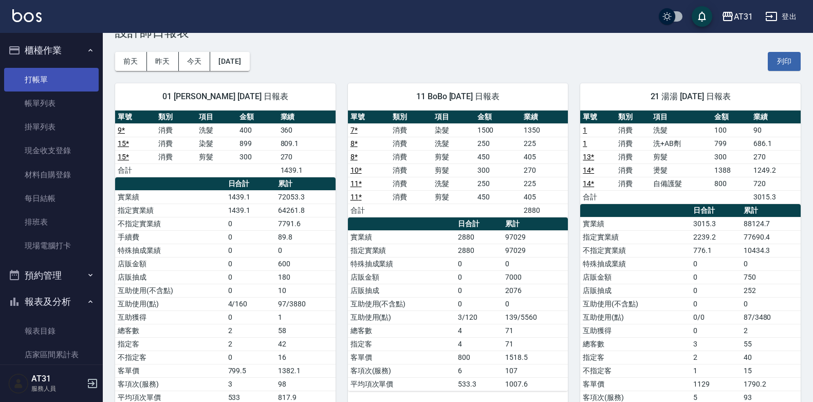  I want to click on th: 日合計, so click(251, 184).